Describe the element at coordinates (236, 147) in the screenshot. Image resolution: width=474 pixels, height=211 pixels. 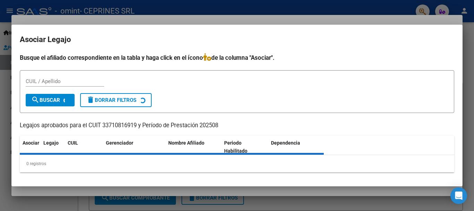
I see `span: Periodo Habilitado` at that location.